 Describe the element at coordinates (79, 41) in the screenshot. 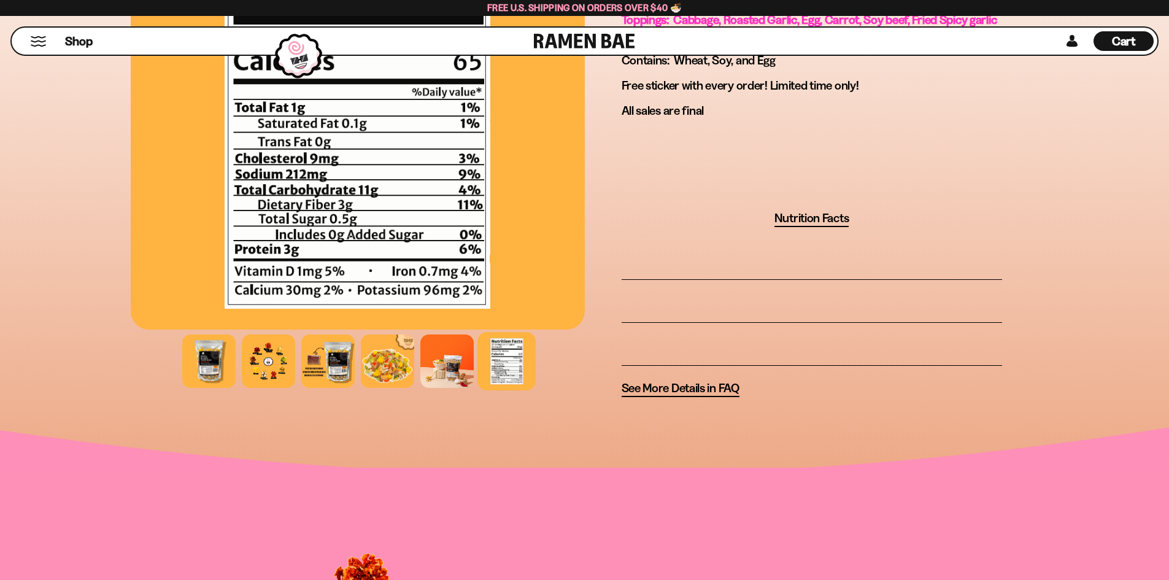

I see `a: Shop` at that location.